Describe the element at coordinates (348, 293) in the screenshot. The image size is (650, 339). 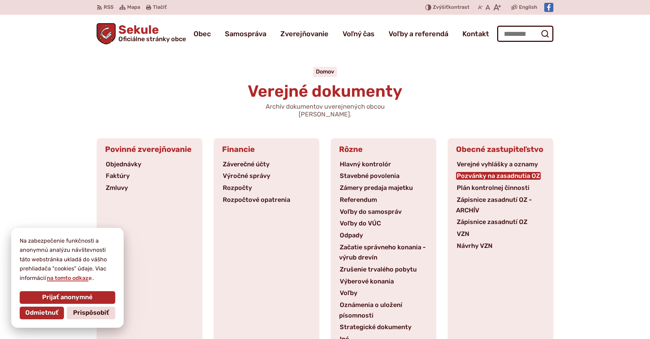
I see `a: Voľby` at that location.